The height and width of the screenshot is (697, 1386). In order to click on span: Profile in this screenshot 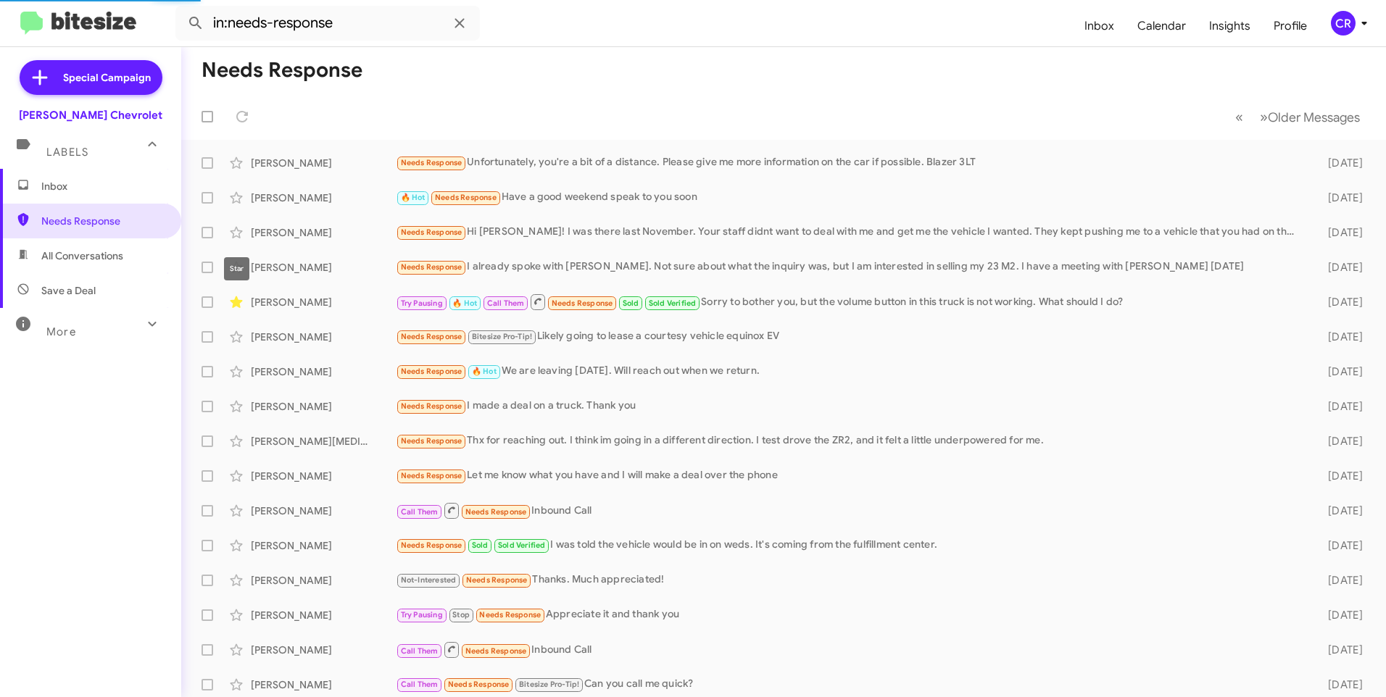, I will do `click(1290, 26)`.